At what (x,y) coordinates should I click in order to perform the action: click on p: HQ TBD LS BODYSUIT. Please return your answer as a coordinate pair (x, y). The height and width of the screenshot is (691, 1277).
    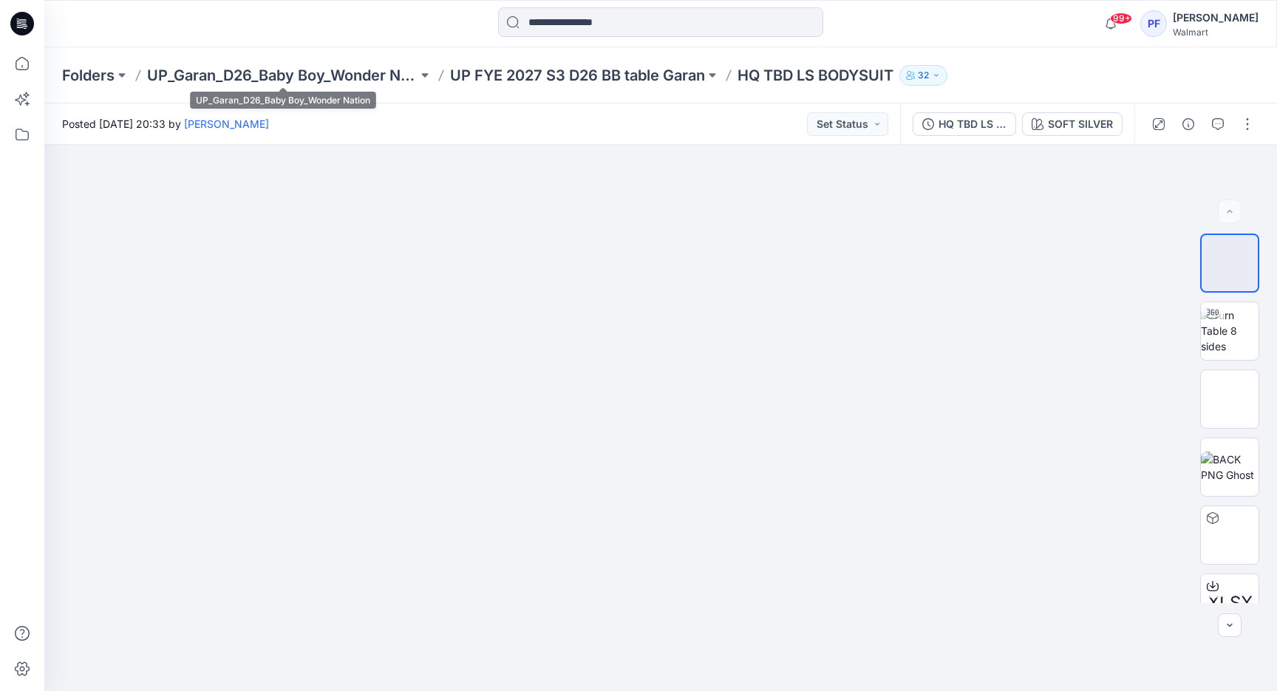
    Looking at the image, I should click on (815, 75).